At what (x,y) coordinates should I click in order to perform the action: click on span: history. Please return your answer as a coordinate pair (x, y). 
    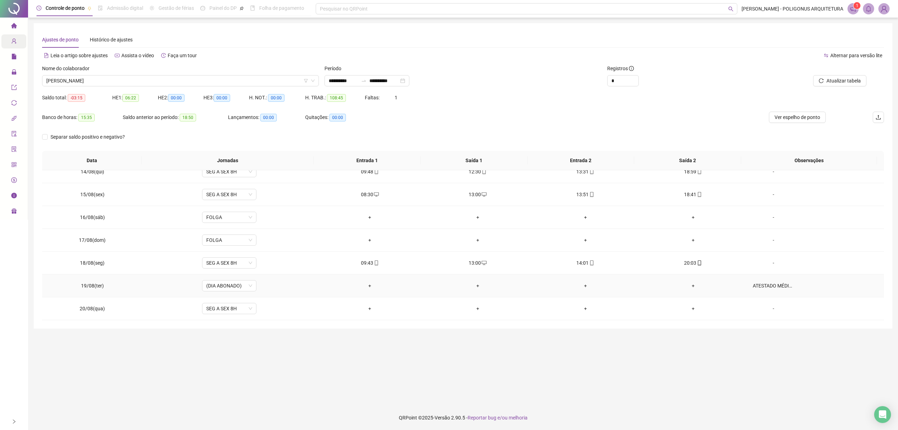
    Looking at the image, I should click on (163, 55).